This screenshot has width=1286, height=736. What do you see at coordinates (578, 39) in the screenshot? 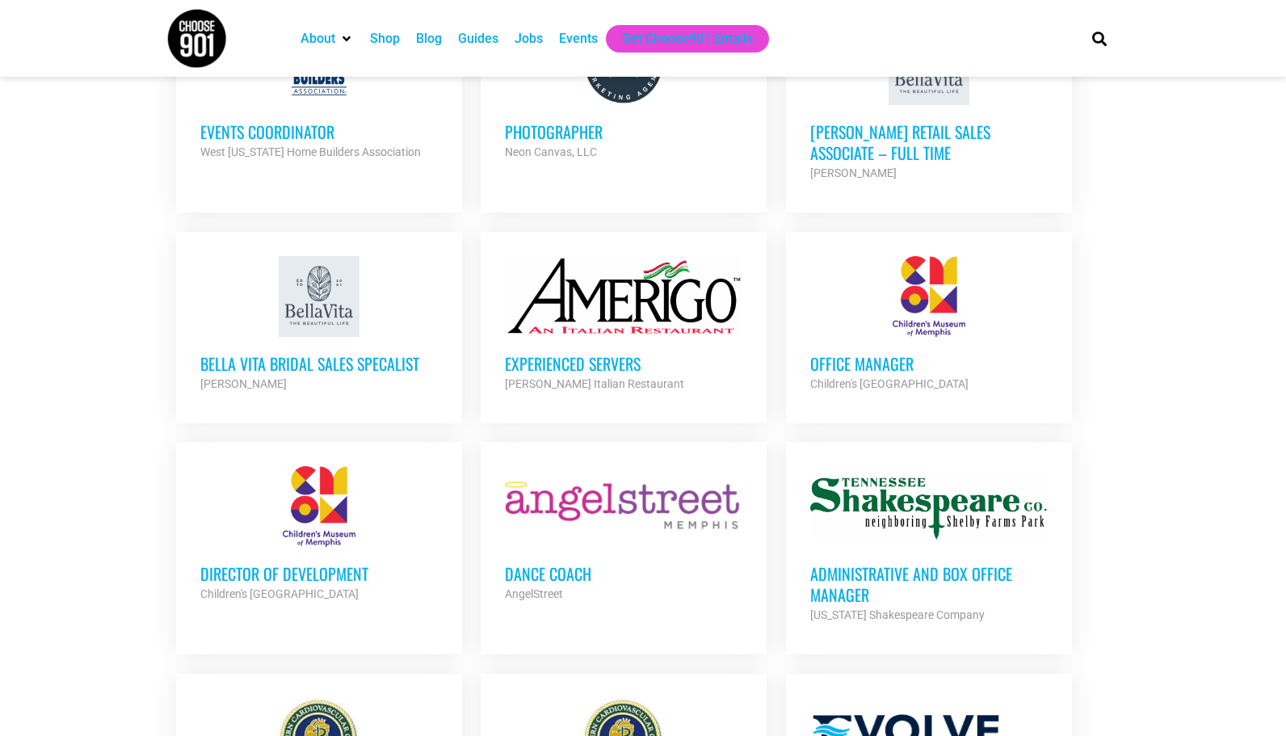
I see `div: Events` at bounding box center [578, 39].